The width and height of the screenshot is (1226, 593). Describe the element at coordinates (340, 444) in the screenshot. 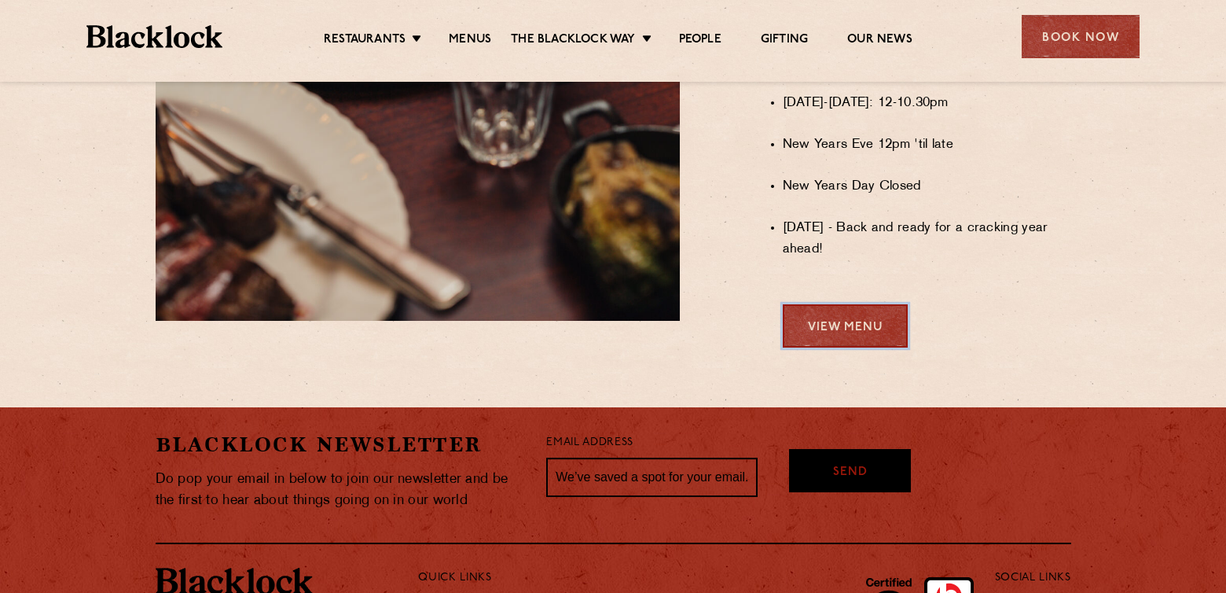

I see `h2: Blacklock Newsletter` at that location.